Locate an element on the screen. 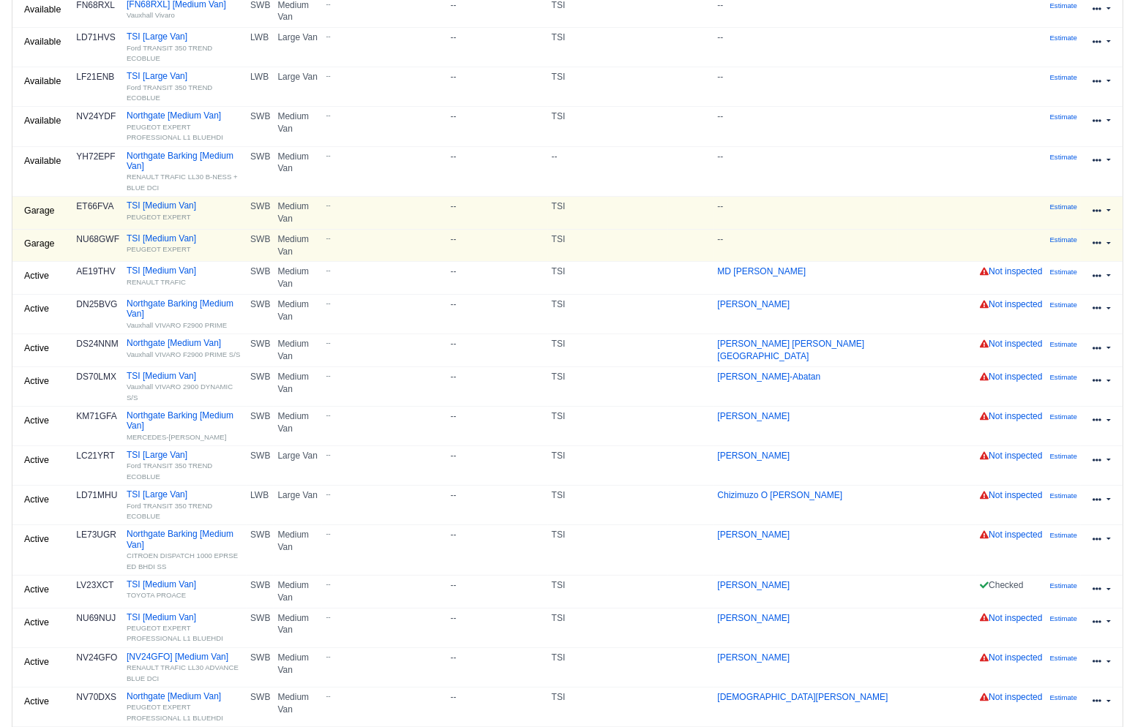  a: TSI [Medium Van]RENAULT TRAFIC is located at coordinates (184, 276).